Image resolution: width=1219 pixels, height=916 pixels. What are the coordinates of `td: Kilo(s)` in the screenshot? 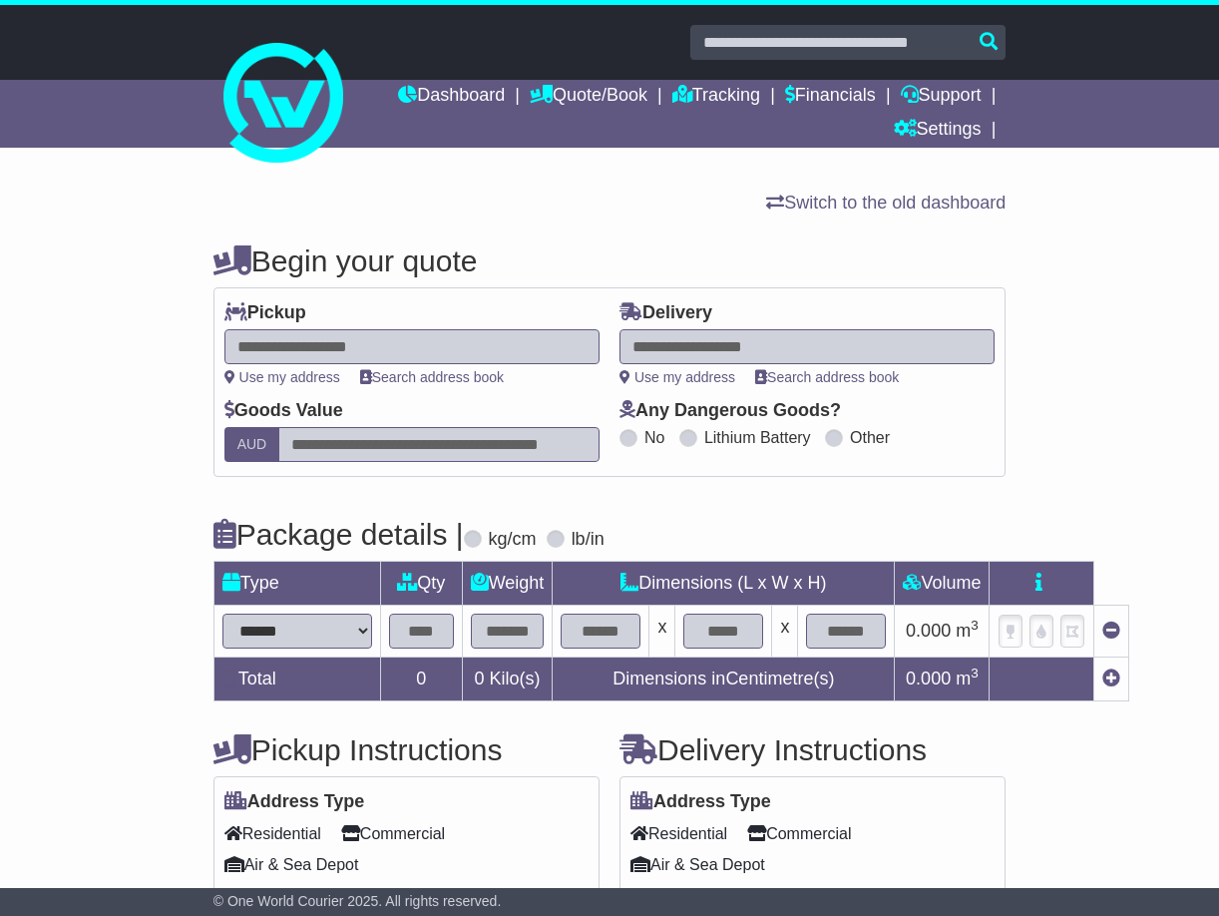 It's located at (507, 679).